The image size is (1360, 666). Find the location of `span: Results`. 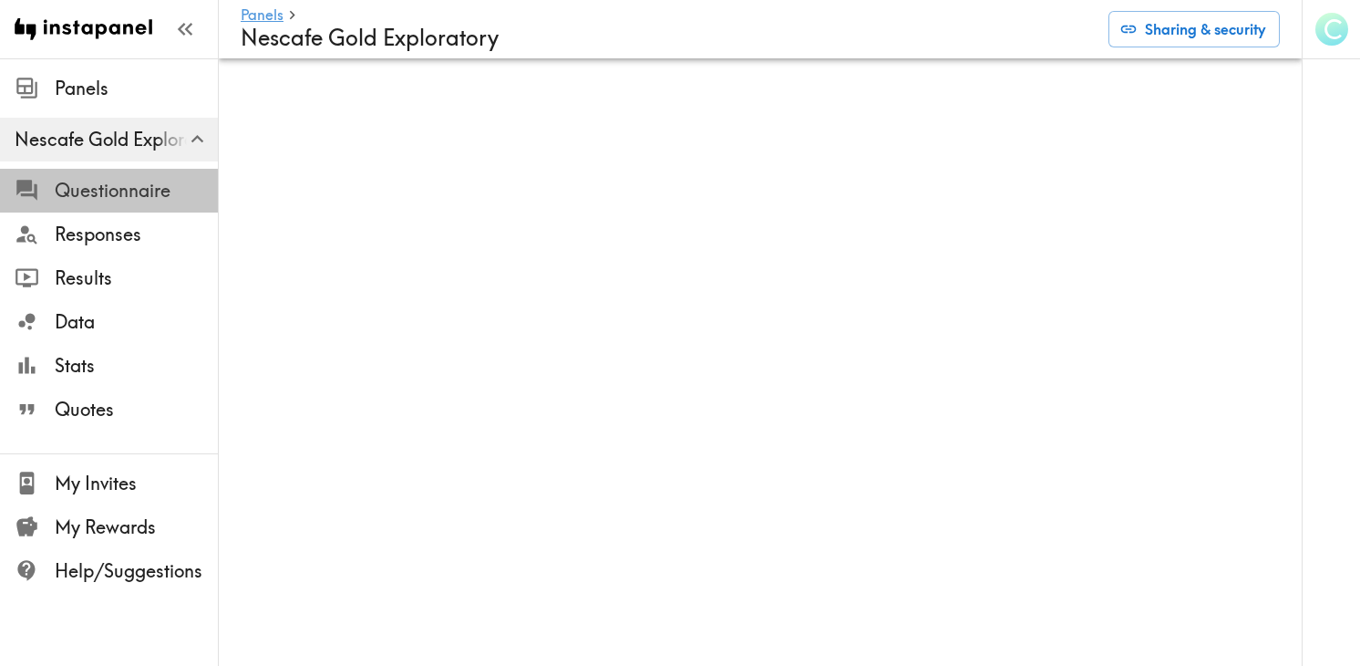

span: Results is located at coordinates (136, 278).